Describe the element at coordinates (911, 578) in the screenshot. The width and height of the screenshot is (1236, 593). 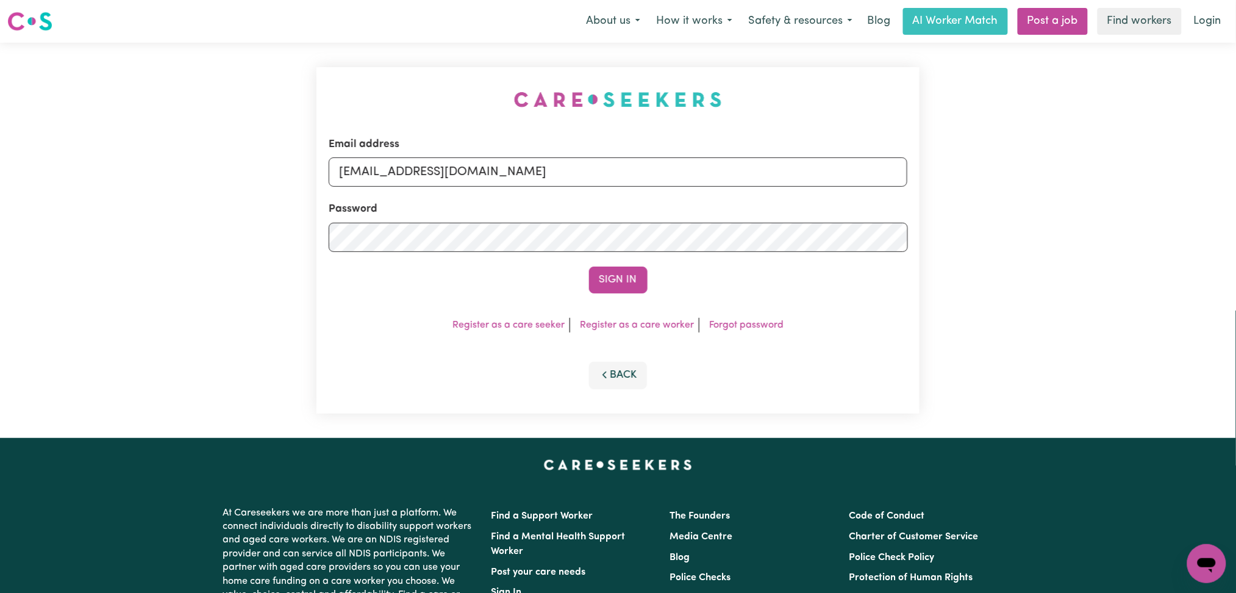
I see `a: Protection of Human Rights` at that location.